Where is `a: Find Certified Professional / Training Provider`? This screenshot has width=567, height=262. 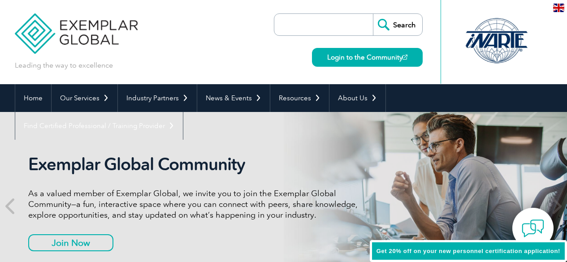
a: Find Certified Professional / Training Provider is located at coordinates (99, 126).